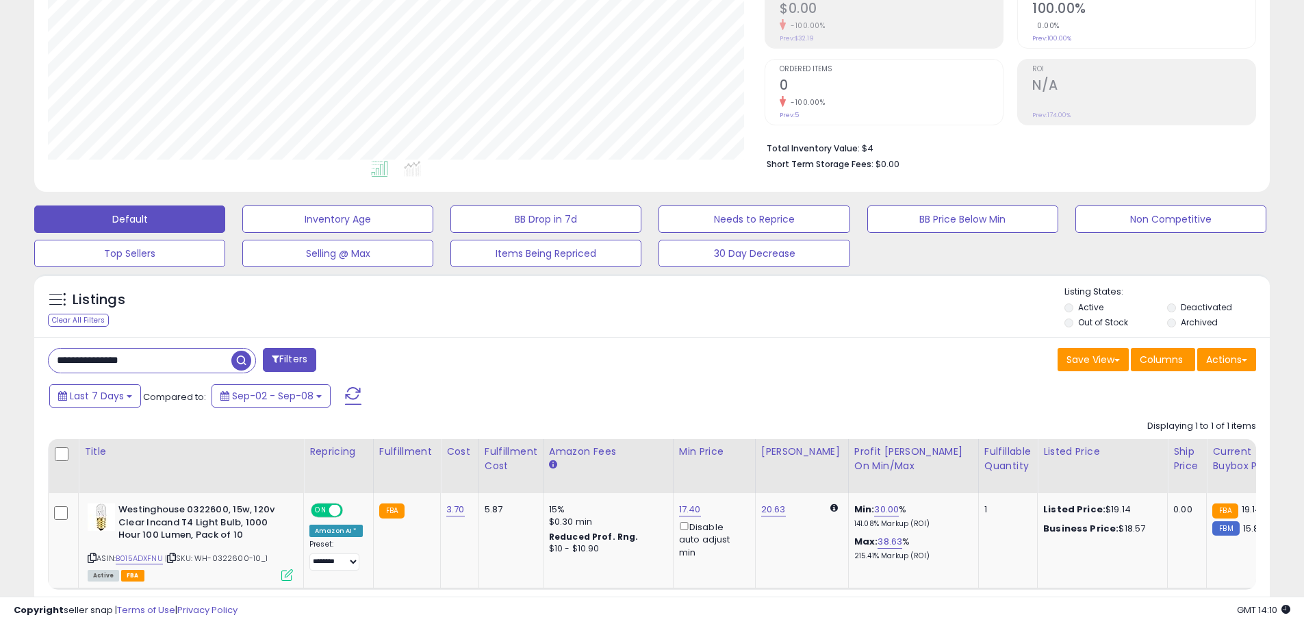  Describe the element at coordinates (1074, 509) in the screenshot. I see `b: Listed Price:` at that location.